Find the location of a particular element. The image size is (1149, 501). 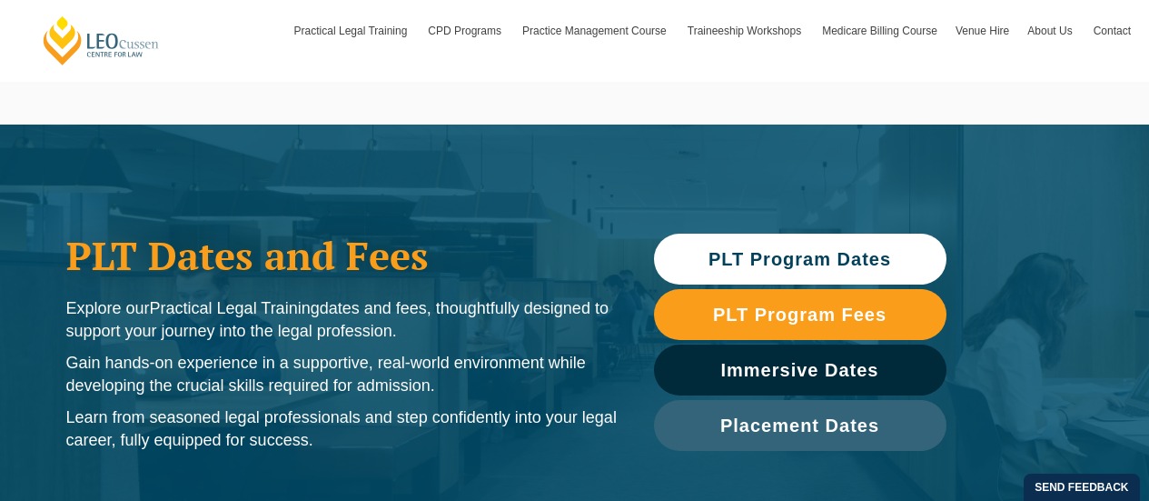

a: Immersive Dates is located at coordinates (801, 370).